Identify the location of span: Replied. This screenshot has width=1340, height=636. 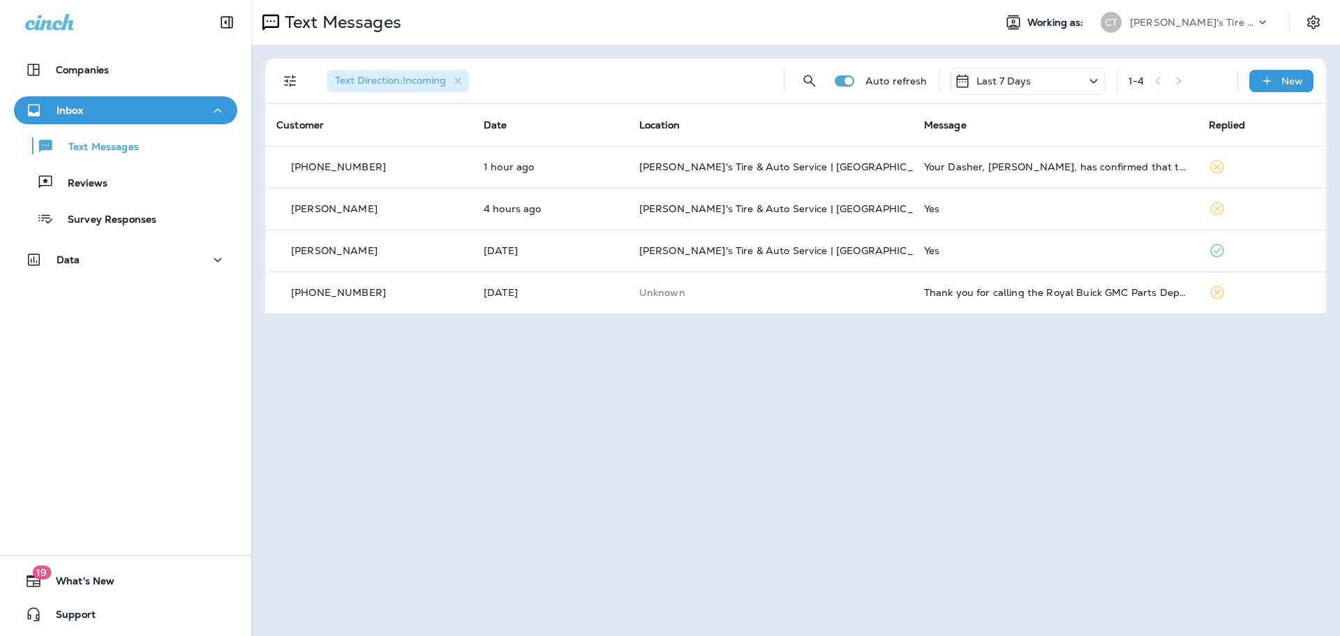
(1227, 125).